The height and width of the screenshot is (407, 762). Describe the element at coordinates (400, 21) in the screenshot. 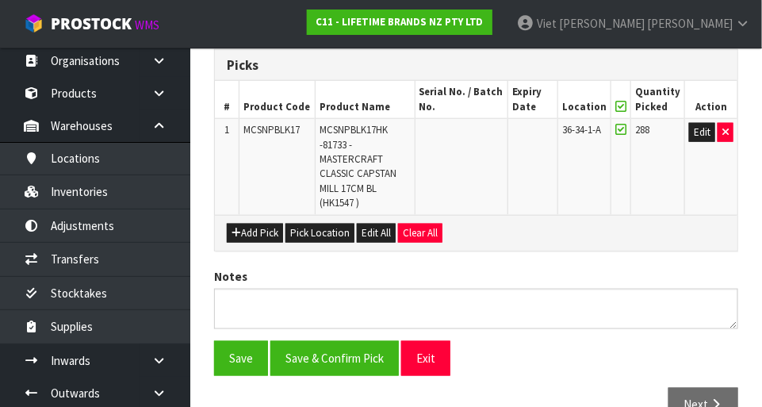

I see `strong: C11 - LIFETIME BRANDS NZ PTY LTD` at that location.